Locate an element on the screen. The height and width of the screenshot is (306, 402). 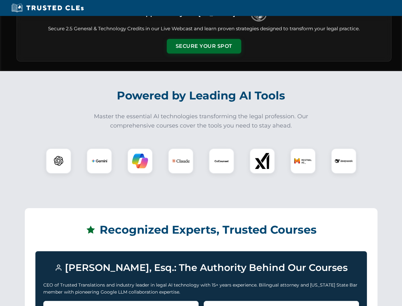
p: CEO of Trusted Translations and industry leader in legal AI technology with 15+ years experience.... is located at coordinates (201, 288).